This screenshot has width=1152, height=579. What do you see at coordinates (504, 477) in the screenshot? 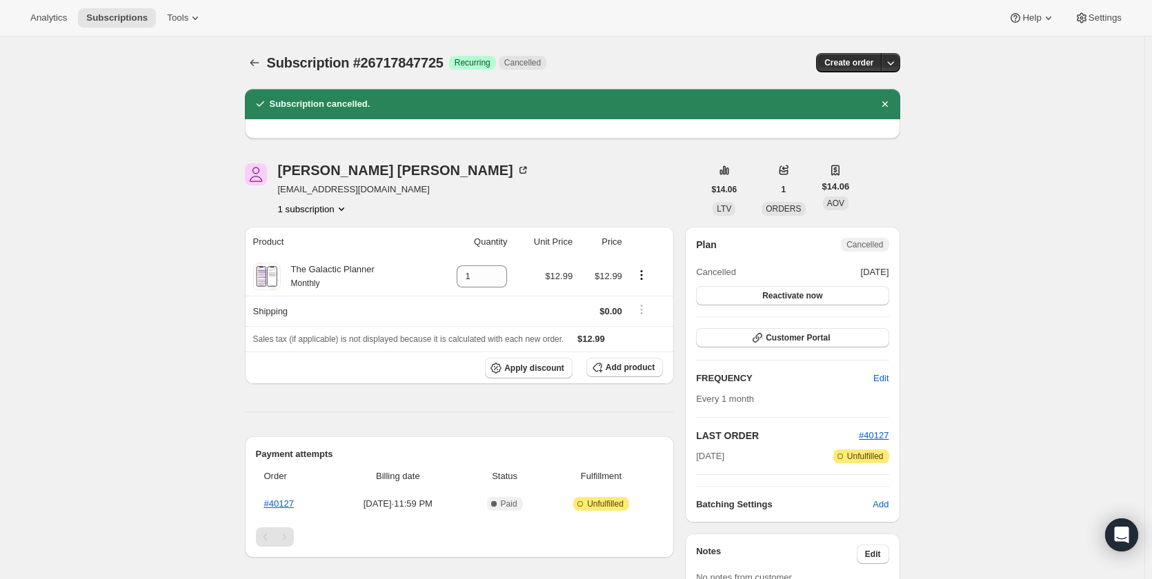
I see `span: Status` at bounding box center [504, 477].